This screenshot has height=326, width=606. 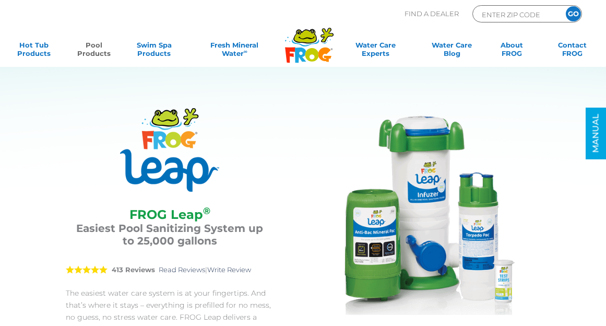 I want to click on a: Water CareExperts, so click(x=375, y=51).